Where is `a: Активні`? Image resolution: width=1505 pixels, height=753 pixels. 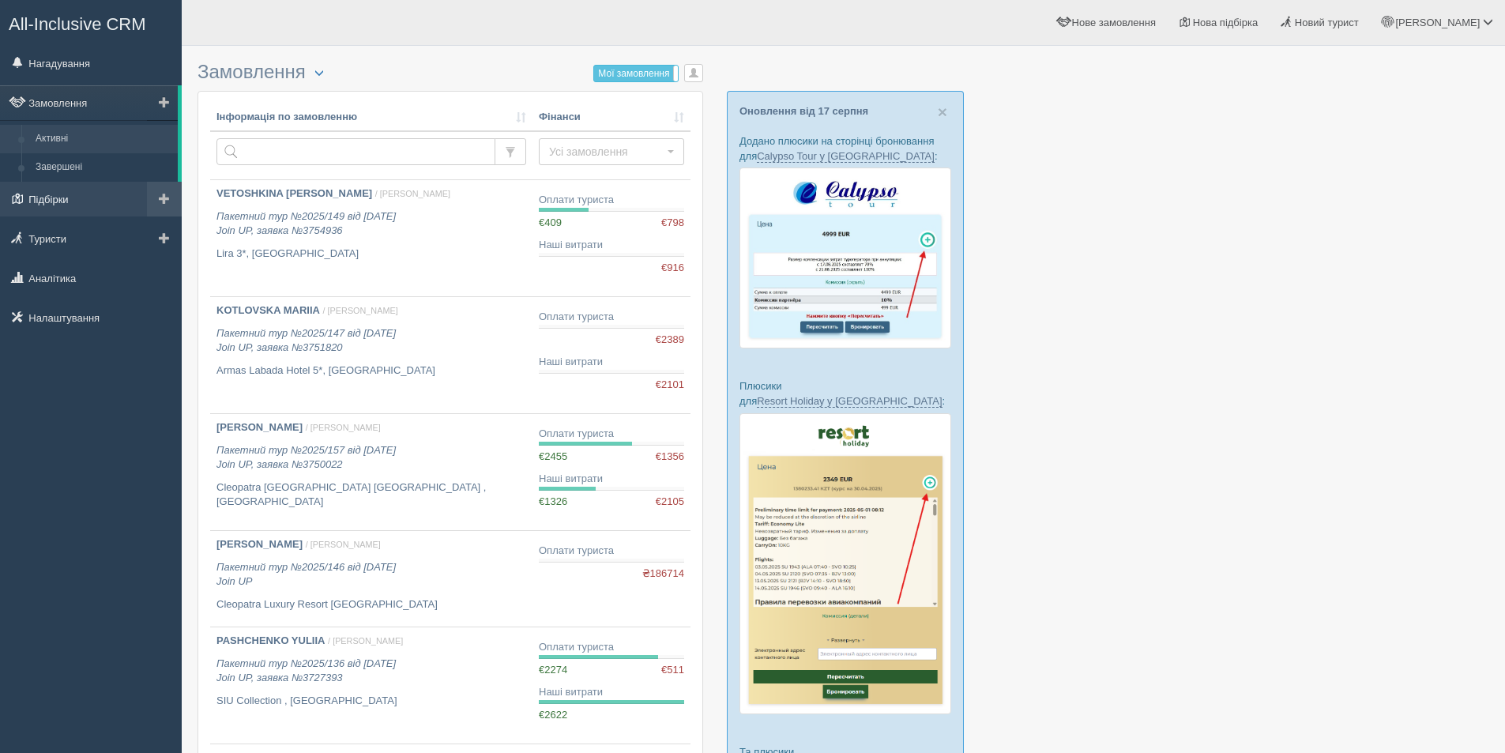
a: Активні is located at coordinates (103, 139).